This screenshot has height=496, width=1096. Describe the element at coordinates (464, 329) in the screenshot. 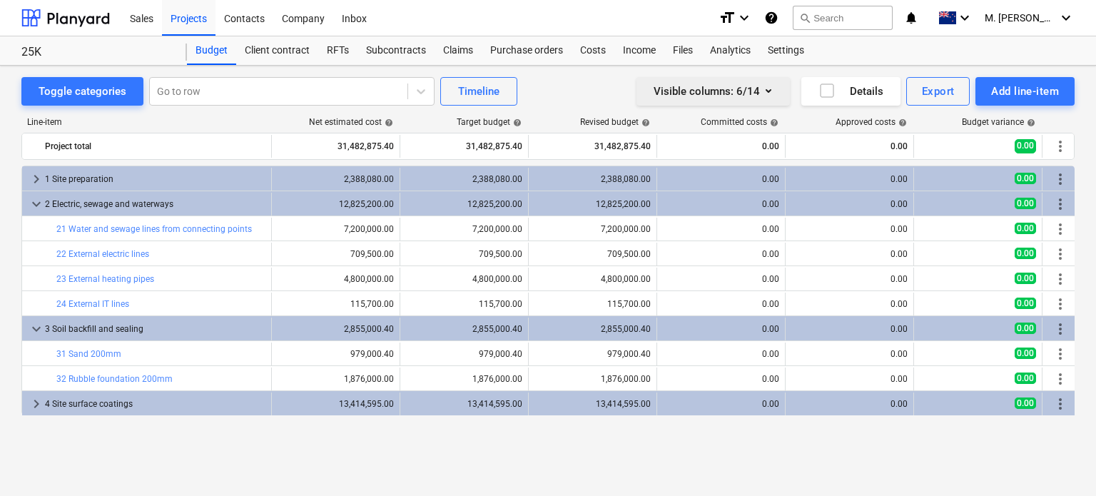

I see `div: 2,855,000.40` at that location.